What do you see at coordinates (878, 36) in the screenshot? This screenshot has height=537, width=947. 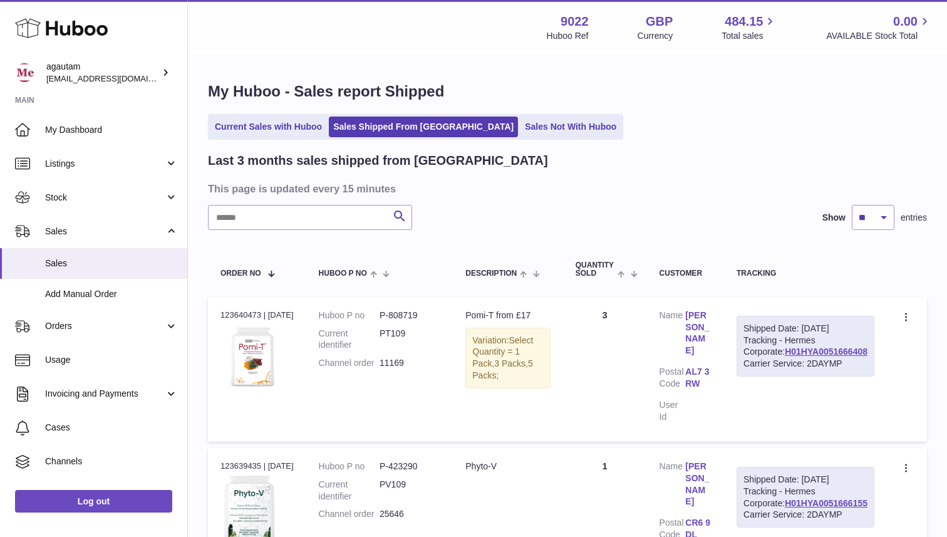 I see `span: AVAILABLE Stock Total` at bounding box center [878, 36].